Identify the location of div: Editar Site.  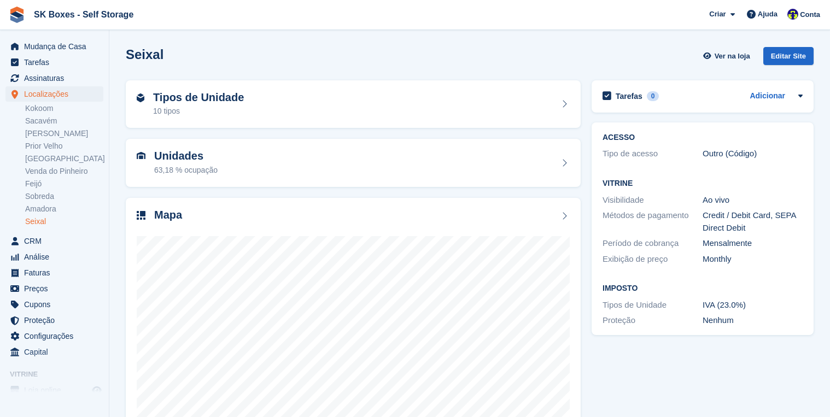
(789, 56).